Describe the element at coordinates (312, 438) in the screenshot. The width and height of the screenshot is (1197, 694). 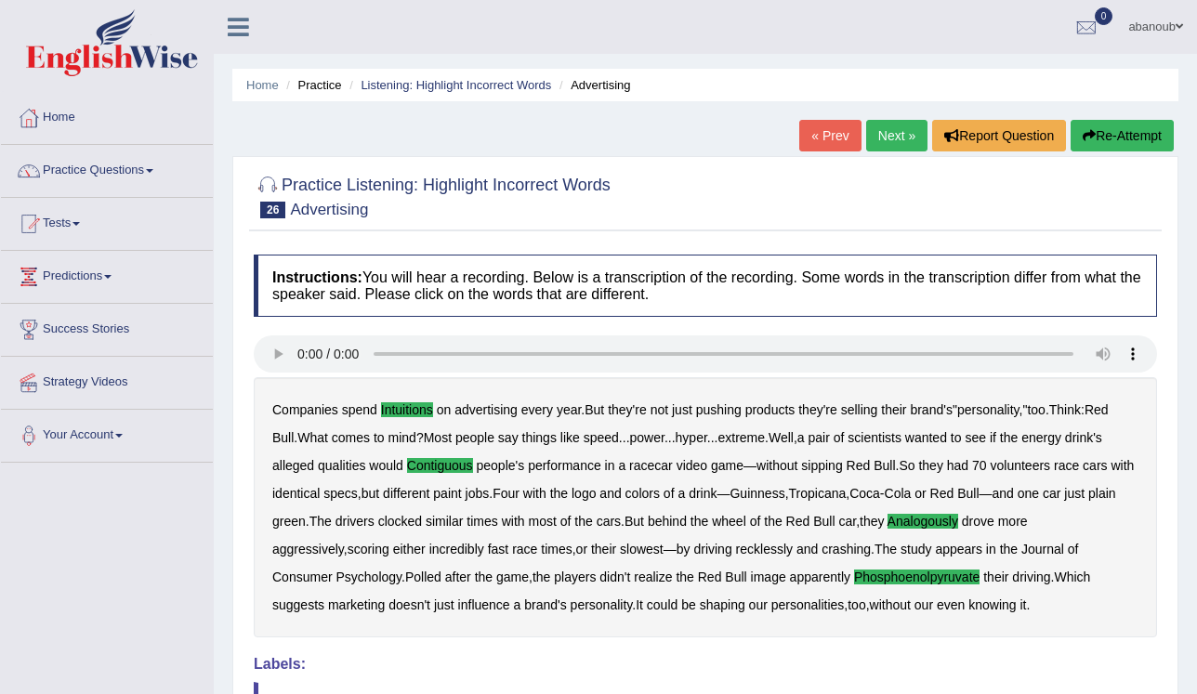
I see `b: What` at that location.